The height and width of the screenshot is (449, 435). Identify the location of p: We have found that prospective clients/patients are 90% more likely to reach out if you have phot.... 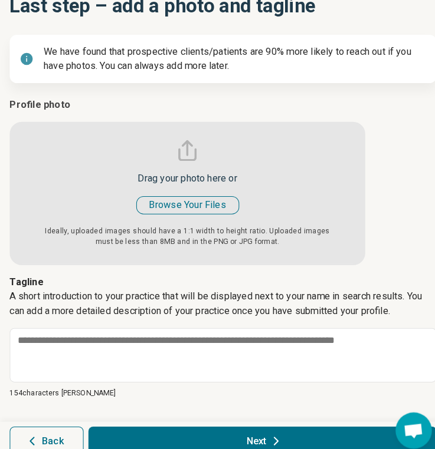
(229, 57).